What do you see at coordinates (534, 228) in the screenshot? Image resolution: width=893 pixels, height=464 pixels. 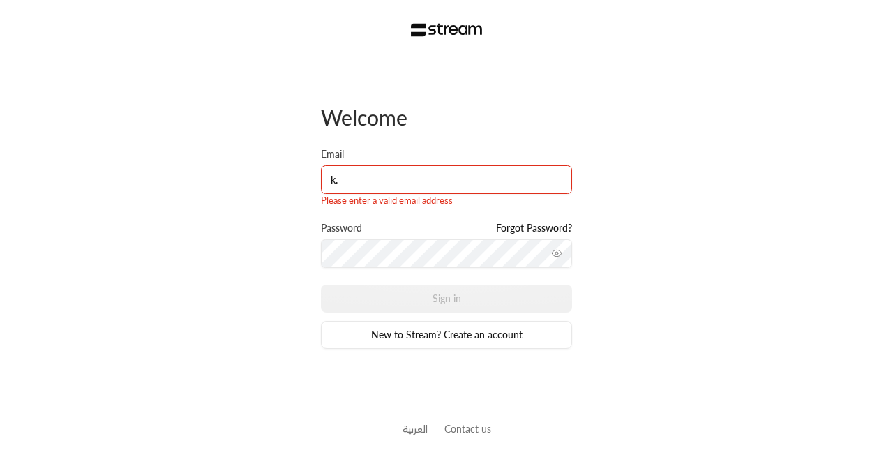 I see `a: Forgot Password?` at bounding box center [534, 228].